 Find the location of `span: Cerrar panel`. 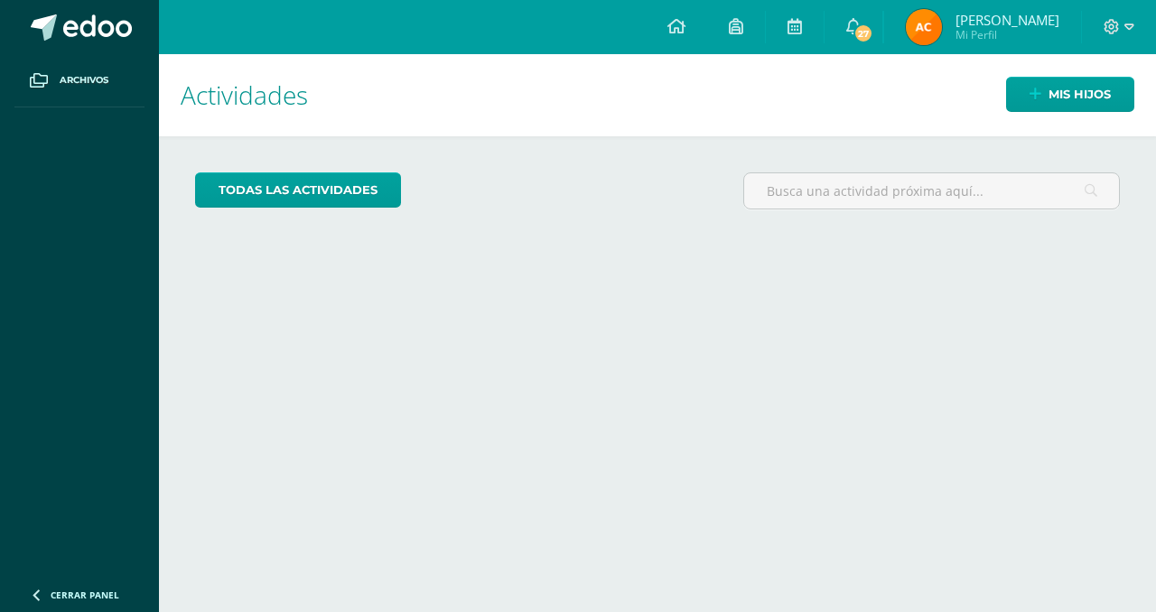

span: Cerrar panel is located at coordinates (85, 595).